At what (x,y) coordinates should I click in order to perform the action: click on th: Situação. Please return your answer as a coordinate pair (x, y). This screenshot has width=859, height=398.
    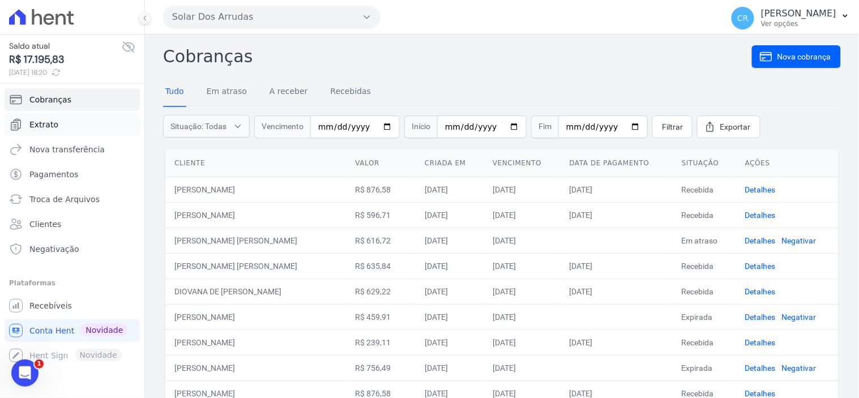
    Looking at the image, I should click on (704, 163).